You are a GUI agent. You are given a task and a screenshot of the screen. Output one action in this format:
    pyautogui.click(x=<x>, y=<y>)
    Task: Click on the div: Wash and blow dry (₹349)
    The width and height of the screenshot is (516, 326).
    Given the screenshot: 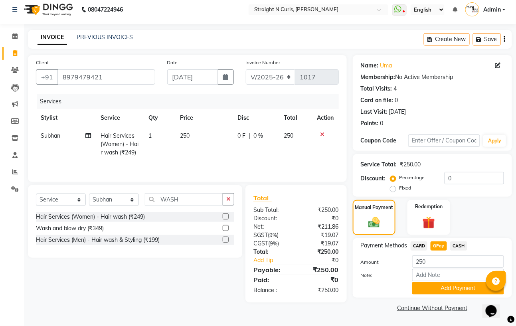 What is the action you would take?
    pyautogui.click(x=70, y=228)
    